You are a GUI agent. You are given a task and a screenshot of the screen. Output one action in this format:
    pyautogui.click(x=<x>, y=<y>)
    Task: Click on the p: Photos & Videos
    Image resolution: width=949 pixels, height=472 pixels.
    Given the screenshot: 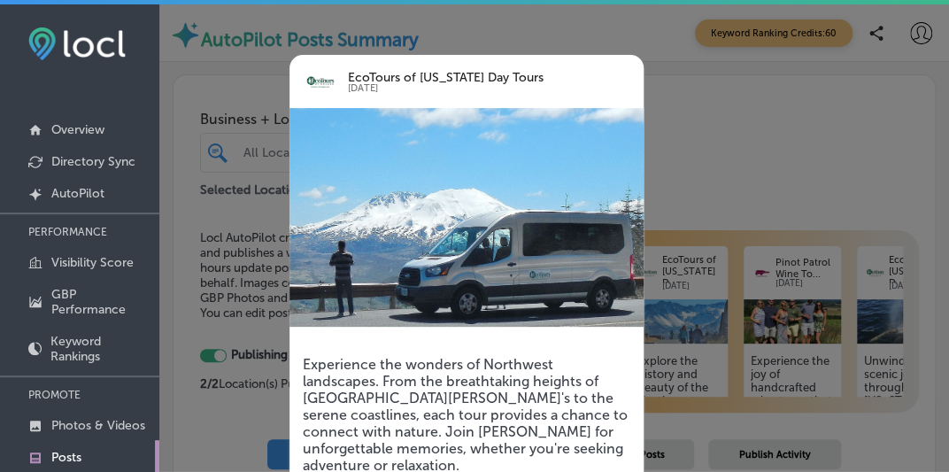 What is the action you would take?
    pyautogui.click(x=98, y=425)
    